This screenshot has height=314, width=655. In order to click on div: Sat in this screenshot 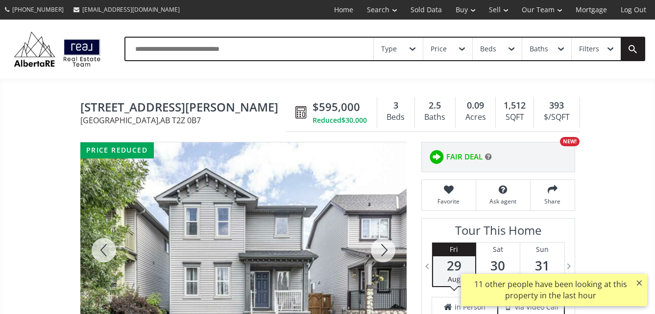, I will do `click(498, 250)`.